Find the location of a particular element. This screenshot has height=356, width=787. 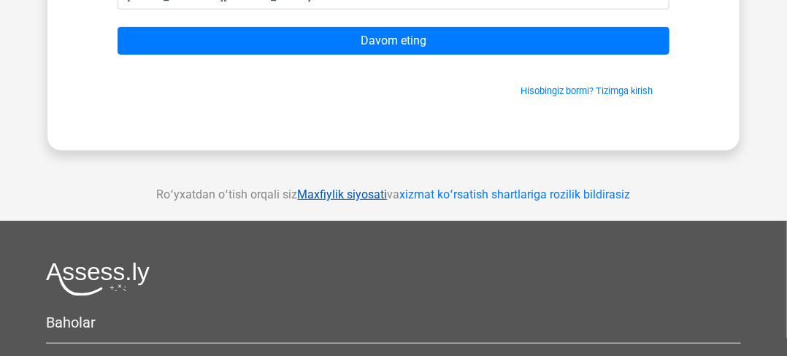

a: xizmat koʻrsatish shartlariga rozilik bildirasiz is located at coordinates (516, 194).